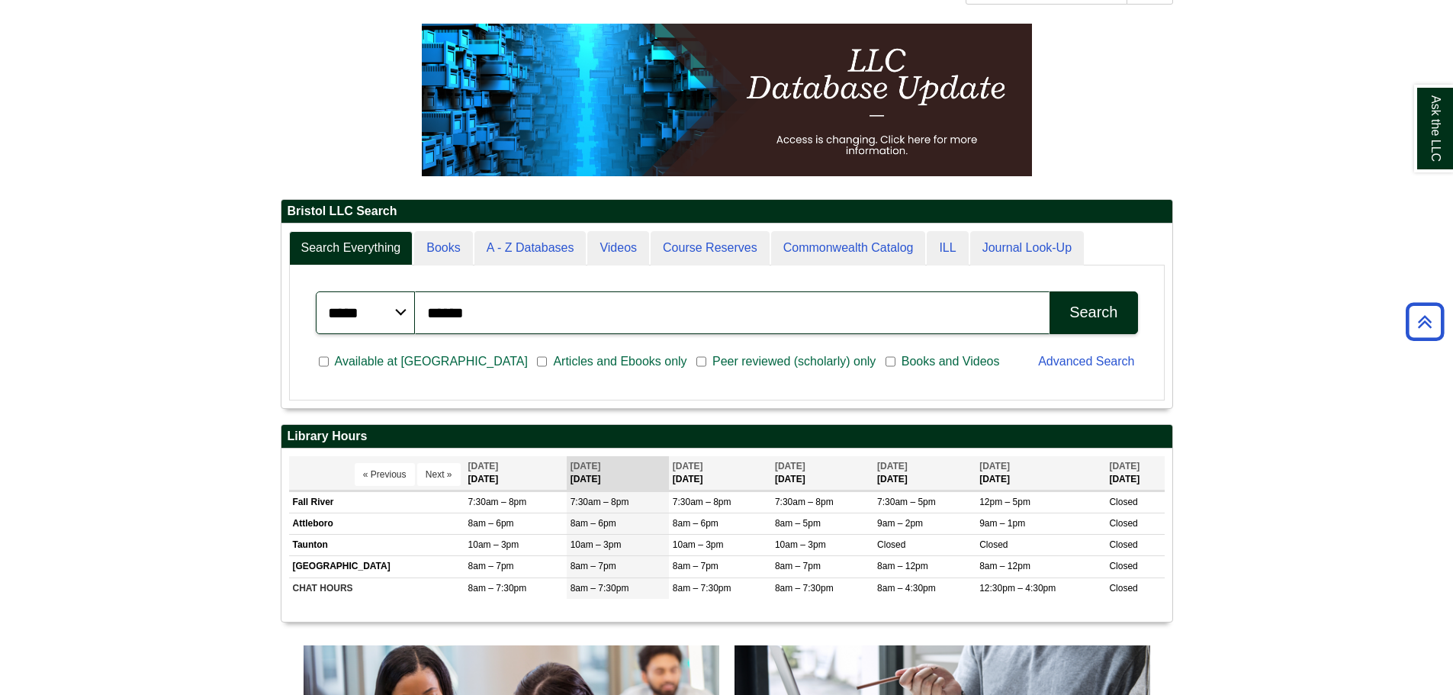  I want to click on input: Articles and Ebooks only, so click(542, 362).